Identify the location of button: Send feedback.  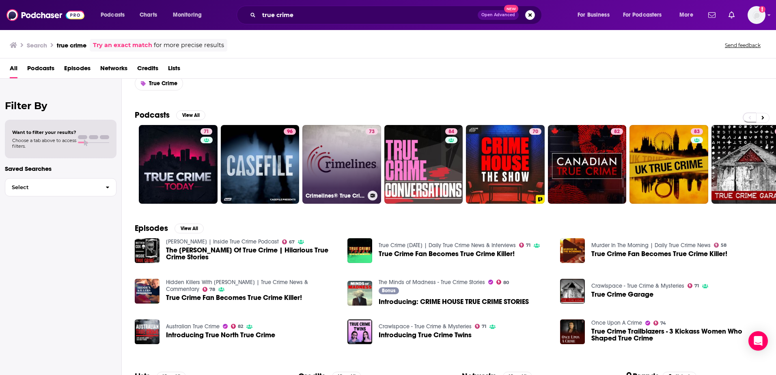
(742, 45).